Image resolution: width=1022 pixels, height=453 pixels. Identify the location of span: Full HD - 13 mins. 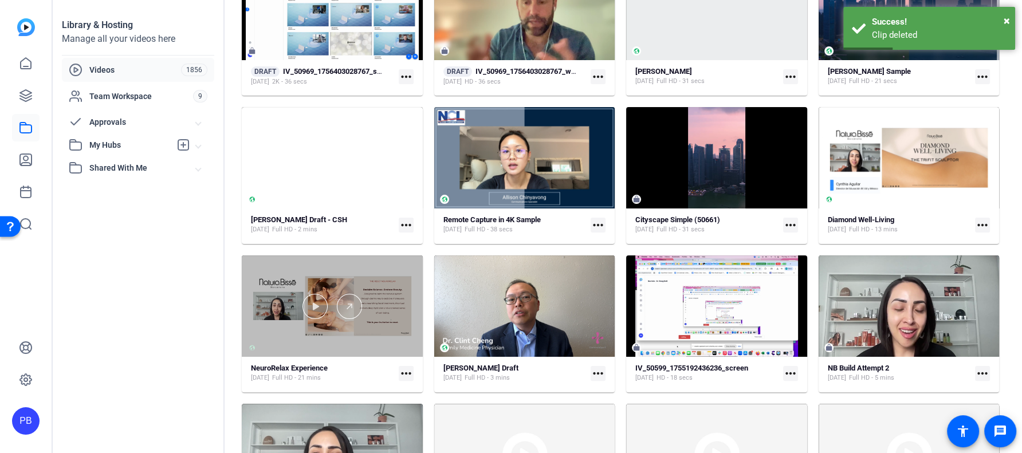
(873, 230).